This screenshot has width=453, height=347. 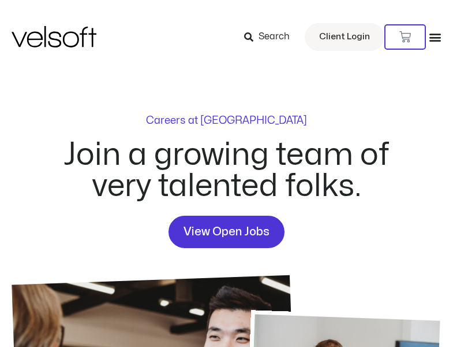 I want to click on div: Menu Toggle, so click(x=435, y=37).